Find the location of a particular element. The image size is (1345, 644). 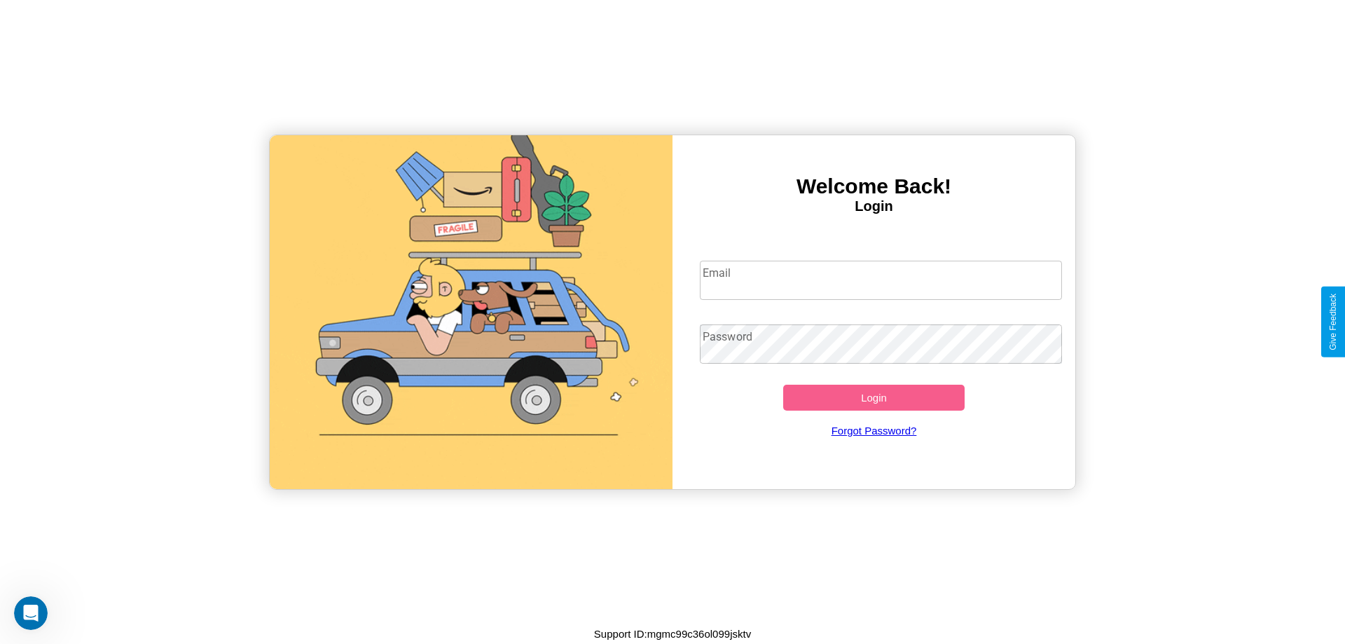

div: Give Feedback is located at coordinates (1333, 321).